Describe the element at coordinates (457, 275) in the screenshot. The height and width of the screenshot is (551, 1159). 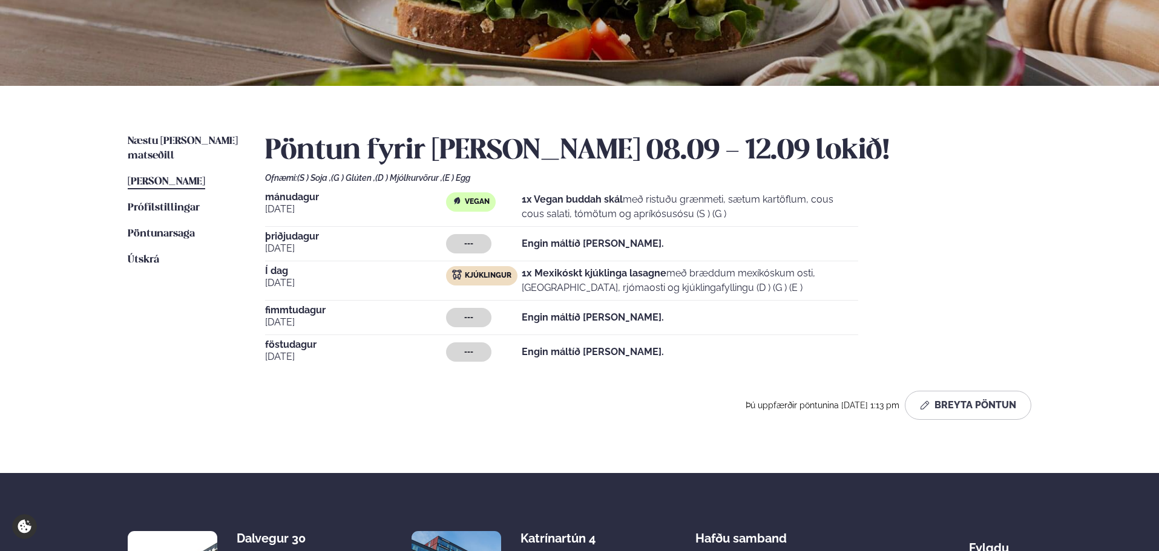
I see `img: chicken.svg` at that location.